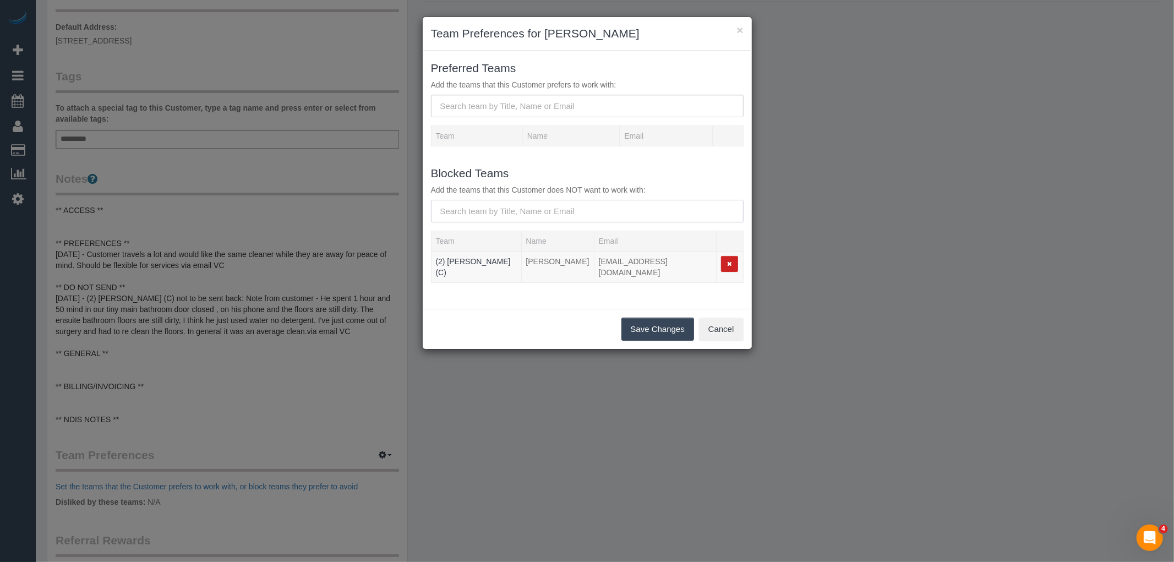 The image size is (1174, 562). I want to click on span: 4, so click(1163, 529).